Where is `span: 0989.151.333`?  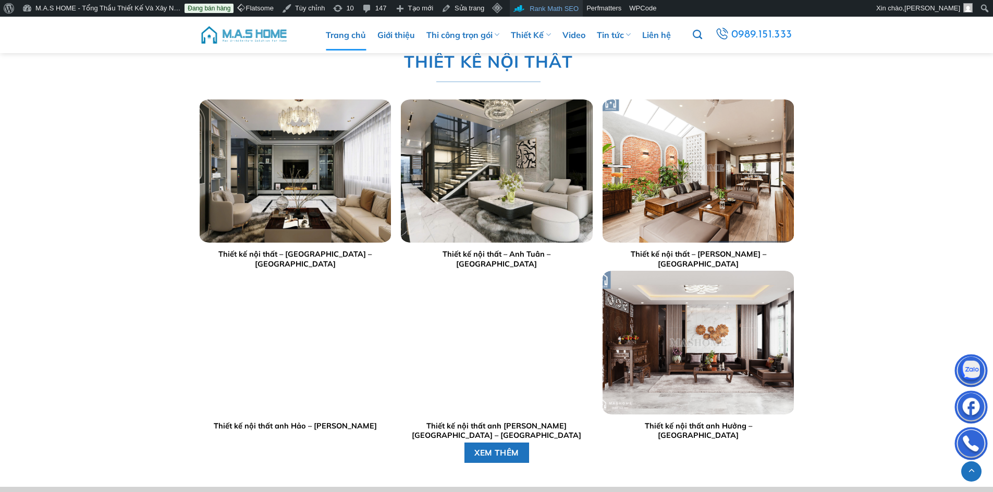
span: 0989.151.333 is located at coordinates (761, 34).